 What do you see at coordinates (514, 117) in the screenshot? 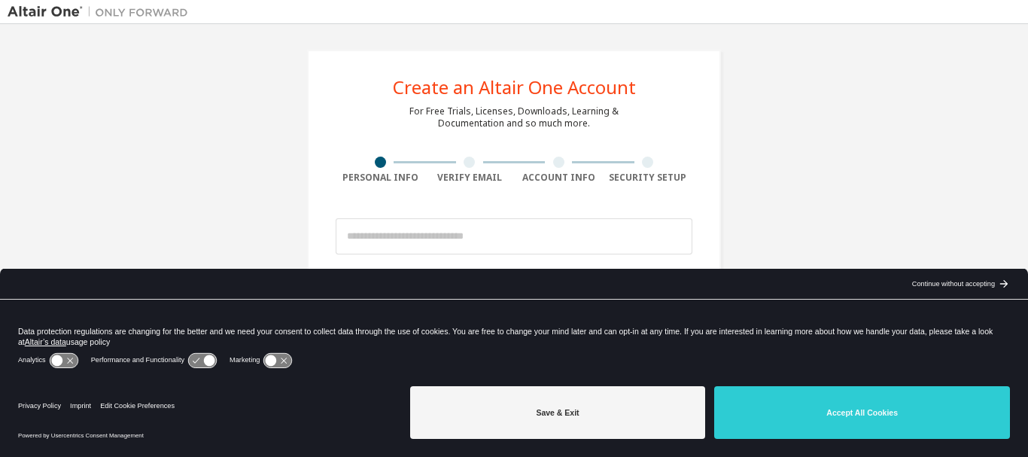
I see `div: For Free Trials, Licenses, Downloads, Learning & Documentation and so much more.` at bounding box center [514, 117].